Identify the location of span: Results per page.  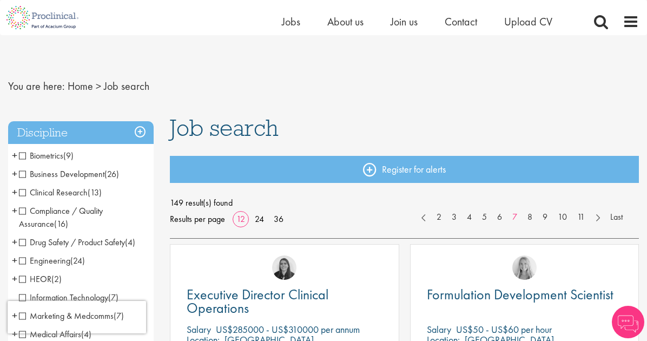
(197, 219).